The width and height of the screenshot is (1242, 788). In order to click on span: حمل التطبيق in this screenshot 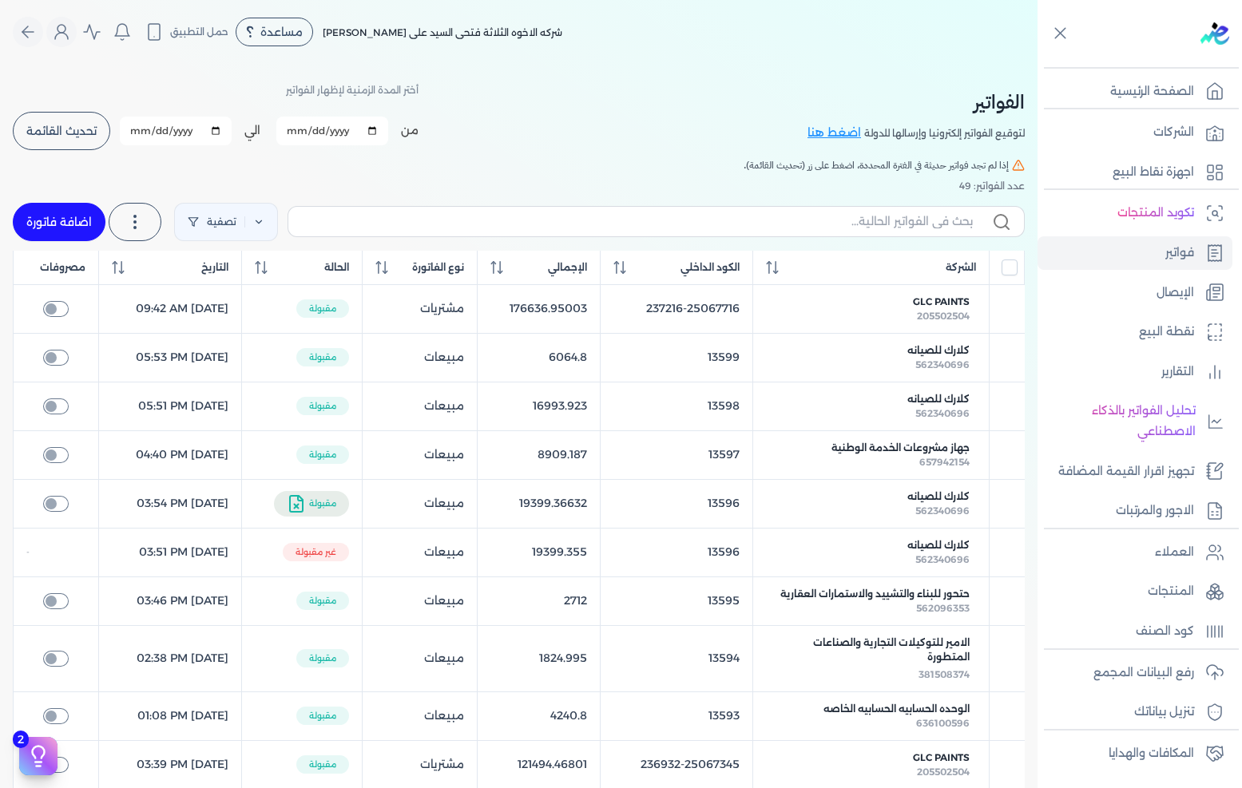, I will do `click(199, 32)`.